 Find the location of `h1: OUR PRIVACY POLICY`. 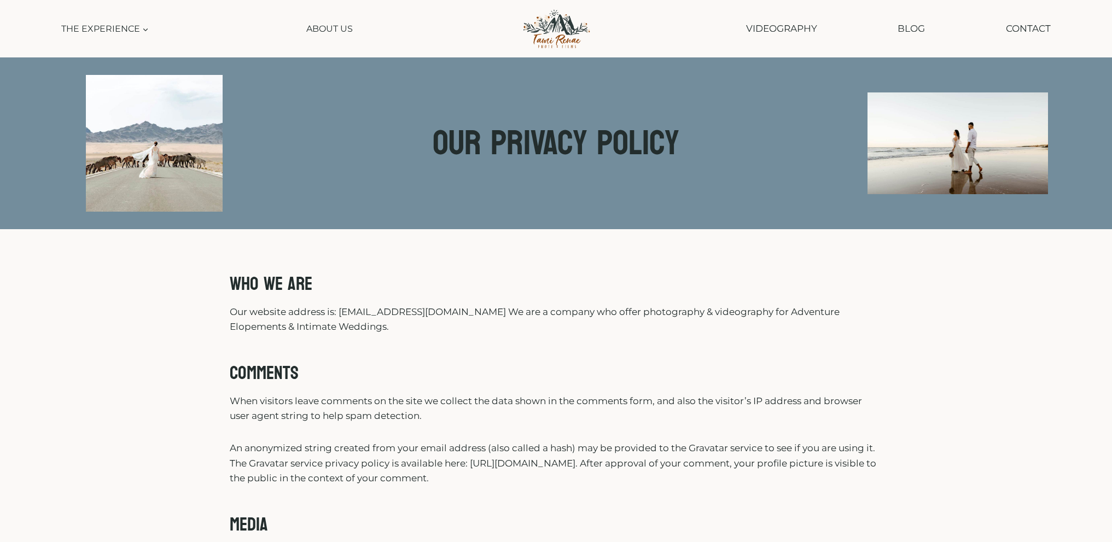

h1: OUR PRIVACY POLICY is located at coordinates (556, 143).